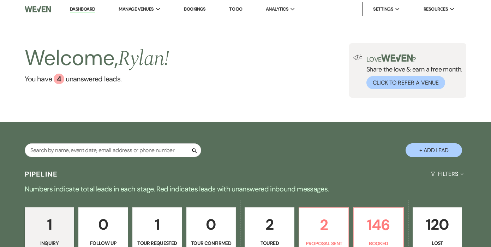  What do you see at coordinates (358, 57) in the screenshot?
I see `img: loud-speaker-illustration.svg` at bounding box center [358, 57].